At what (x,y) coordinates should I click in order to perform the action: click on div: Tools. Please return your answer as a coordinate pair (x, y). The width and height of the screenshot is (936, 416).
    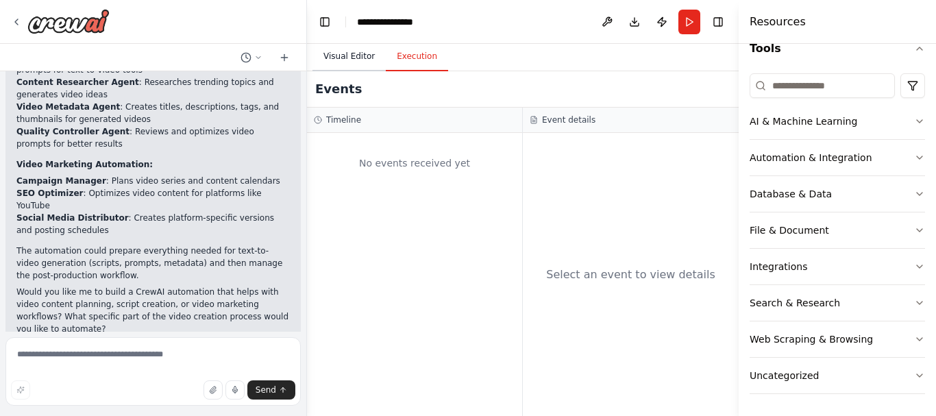
    Looking at the image, I should click on (837, 236).